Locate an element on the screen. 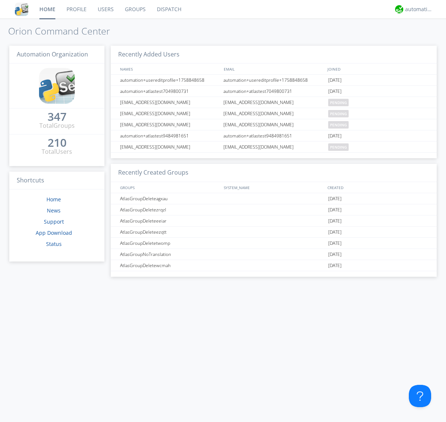 The width and height of the screenshot is (446, 422). a: Status is located at coordinates (54, 244).